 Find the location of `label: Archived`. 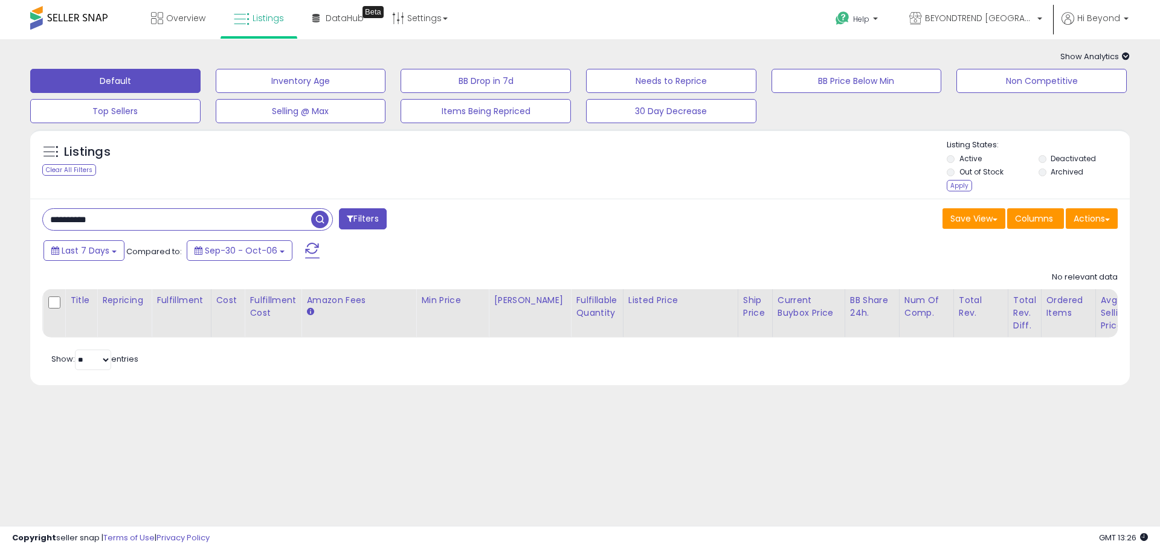

label: Archived is located at coordinates (1067, 172).